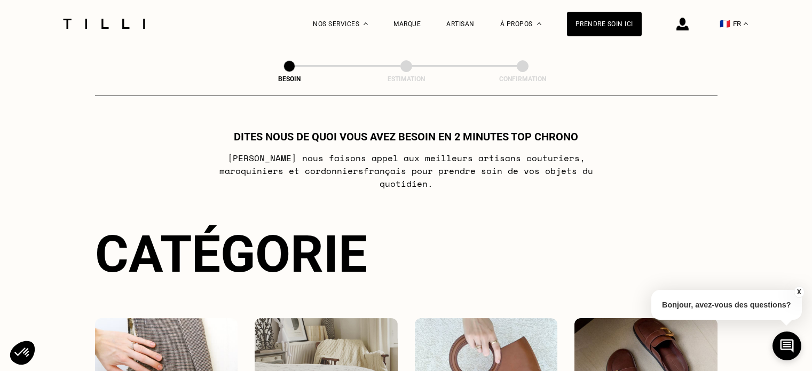 This screenshot has width=812, height=371. What do you see at coordinates (104, 23) in the screenshot?
I see `a: Logo du service de couturière Tilli` at bounding box center [104, 23].